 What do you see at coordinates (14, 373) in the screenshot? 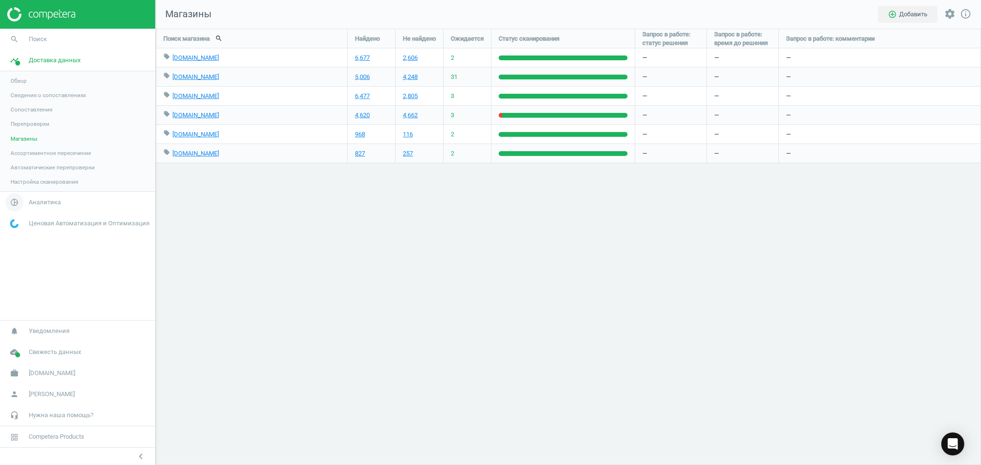
I see `i: work` at bounding box center [14, 373].